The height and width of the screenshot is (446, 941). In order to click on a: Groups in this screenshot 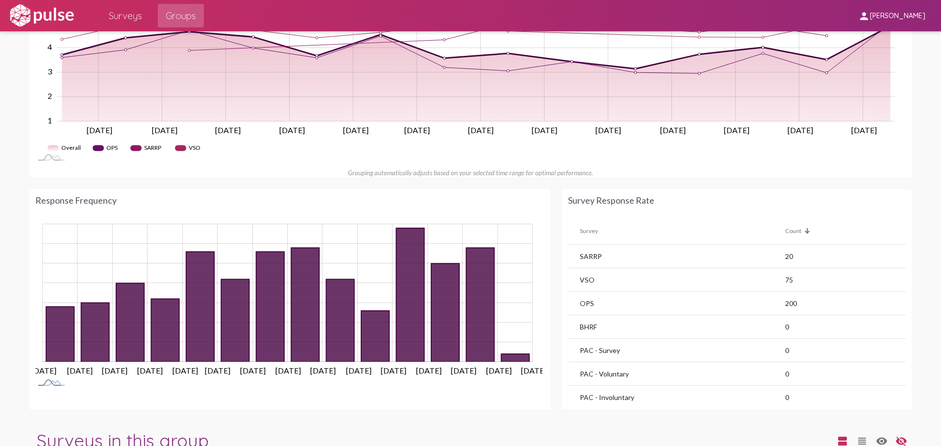, I will do `click(181, 16)`.